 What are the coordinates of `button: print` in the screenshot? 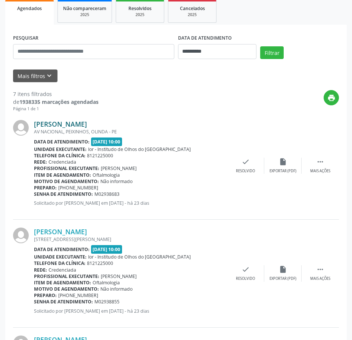 It's located at (331, 97).